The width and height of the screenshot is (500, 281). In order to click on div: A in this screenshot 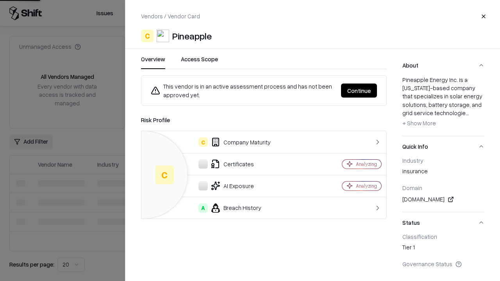, I will do `click(203, 208)`.